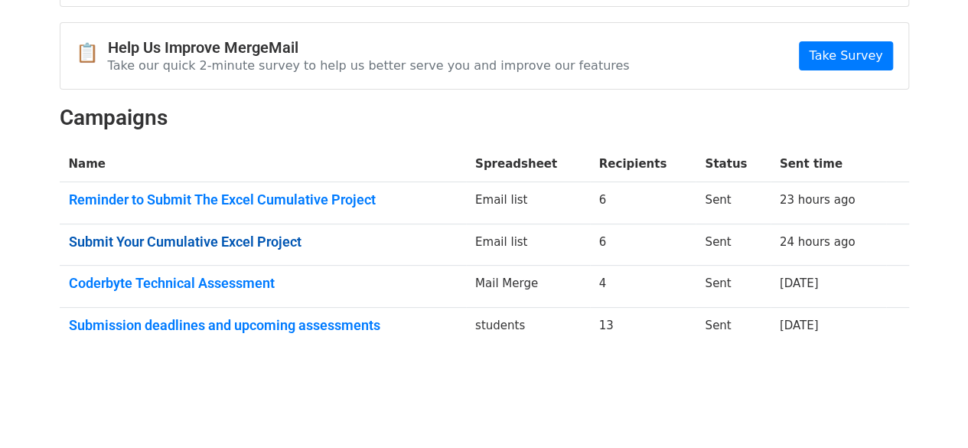 This screenshot has height=448, width=968. Describe the element at coordinates (263, 325) in the screenshot. I see `a: Submission deadlines and upcoming assessments` at that location.